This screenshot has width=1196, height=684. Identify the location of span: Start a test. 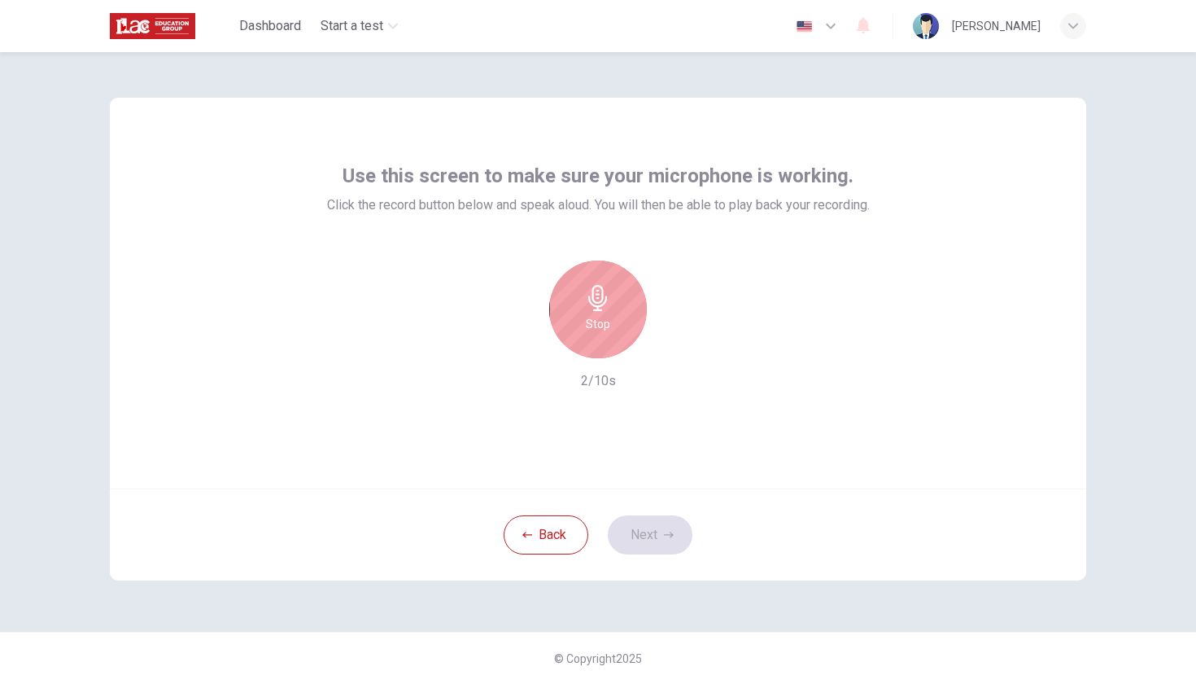
(352, 26).